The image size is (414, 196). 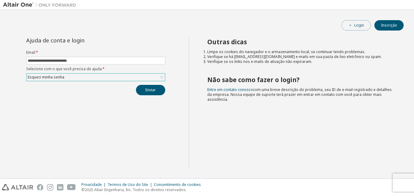 I want to click on li: Verifique se os links nos e-mails de ativação não expiraram., so click(x=300, y=62).